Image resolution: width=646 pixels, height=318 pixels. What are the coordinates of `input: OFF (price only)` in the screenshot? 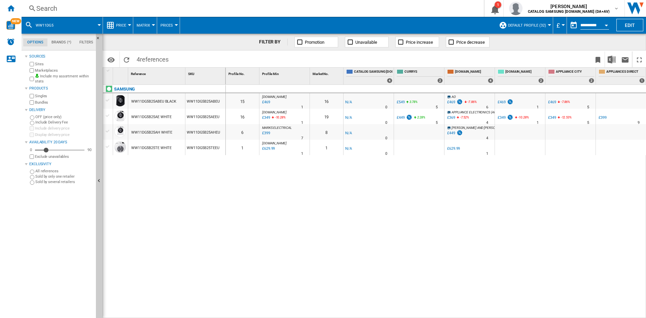 It's located at (32, 117).